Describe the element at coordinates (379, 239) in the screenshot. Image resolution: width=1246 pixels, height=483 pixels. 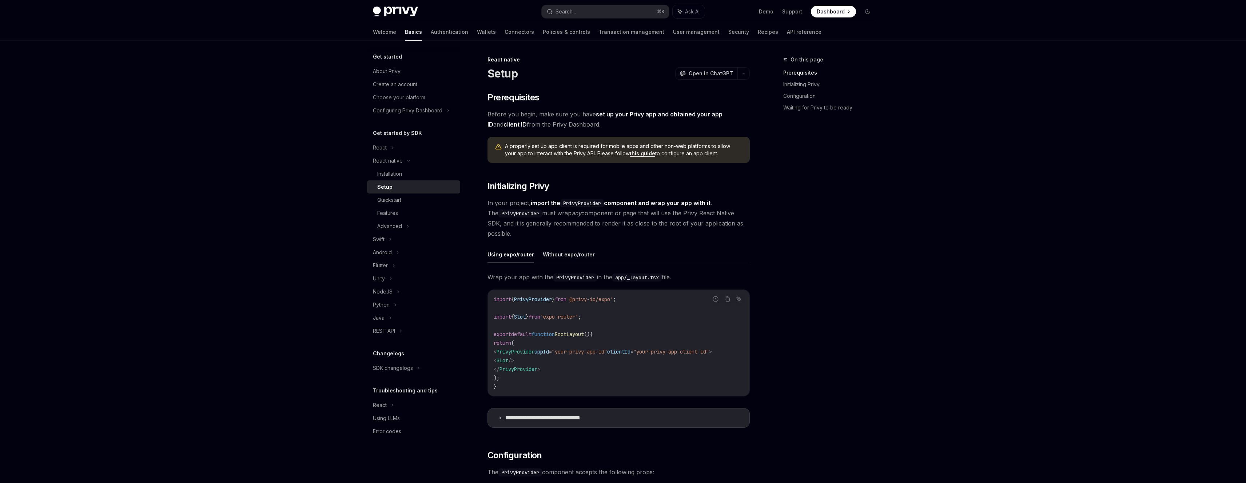
I see `div: Swift` at that location.